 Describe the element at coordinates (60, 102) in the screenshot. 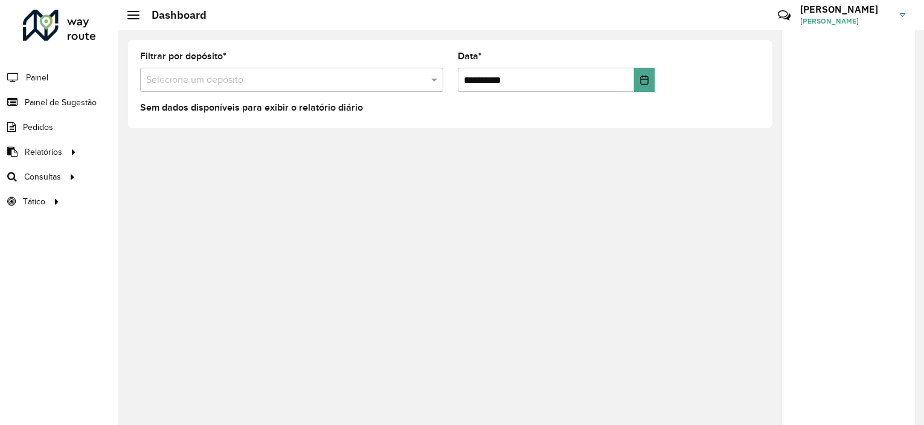

I see `span: Painel de Sugestão` at that location.